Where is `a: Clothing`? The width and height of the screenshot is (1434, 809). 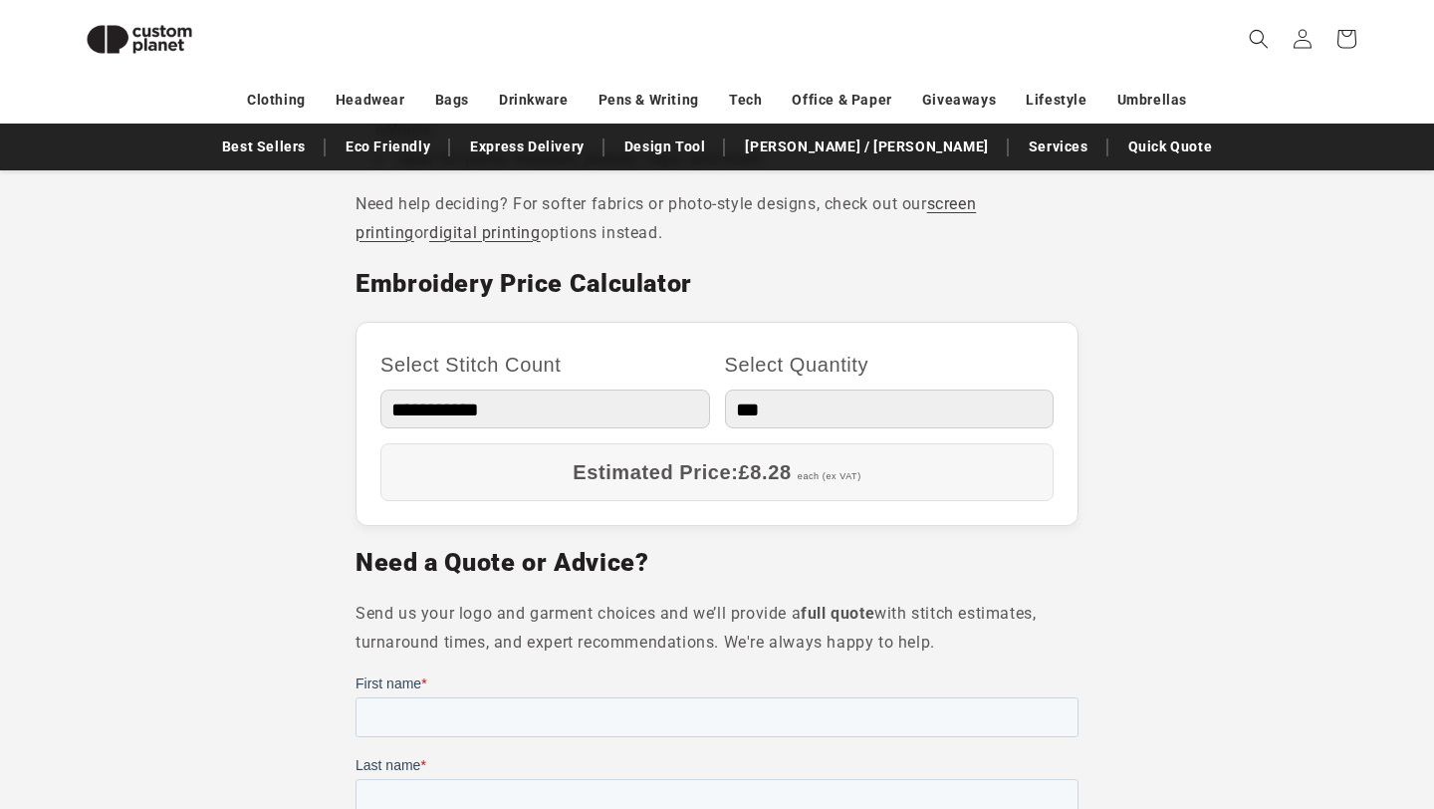 a: Clothing is located at coordinates (276, 100).